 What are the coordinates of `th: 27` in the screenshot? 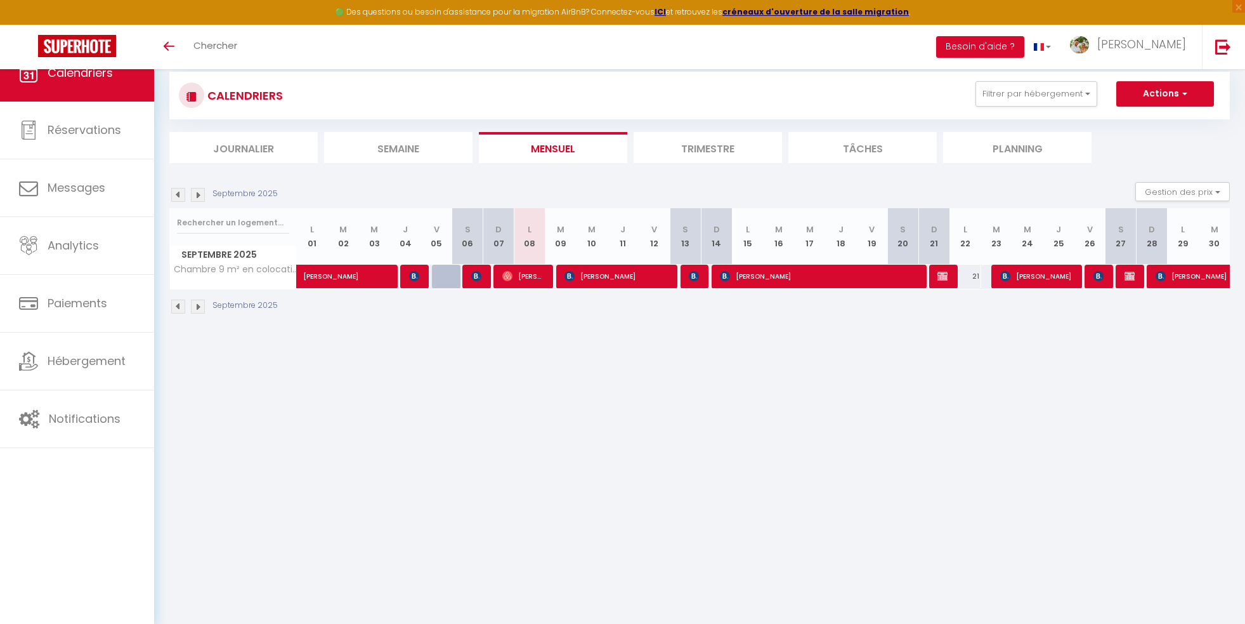 It's located at (1121, 236).